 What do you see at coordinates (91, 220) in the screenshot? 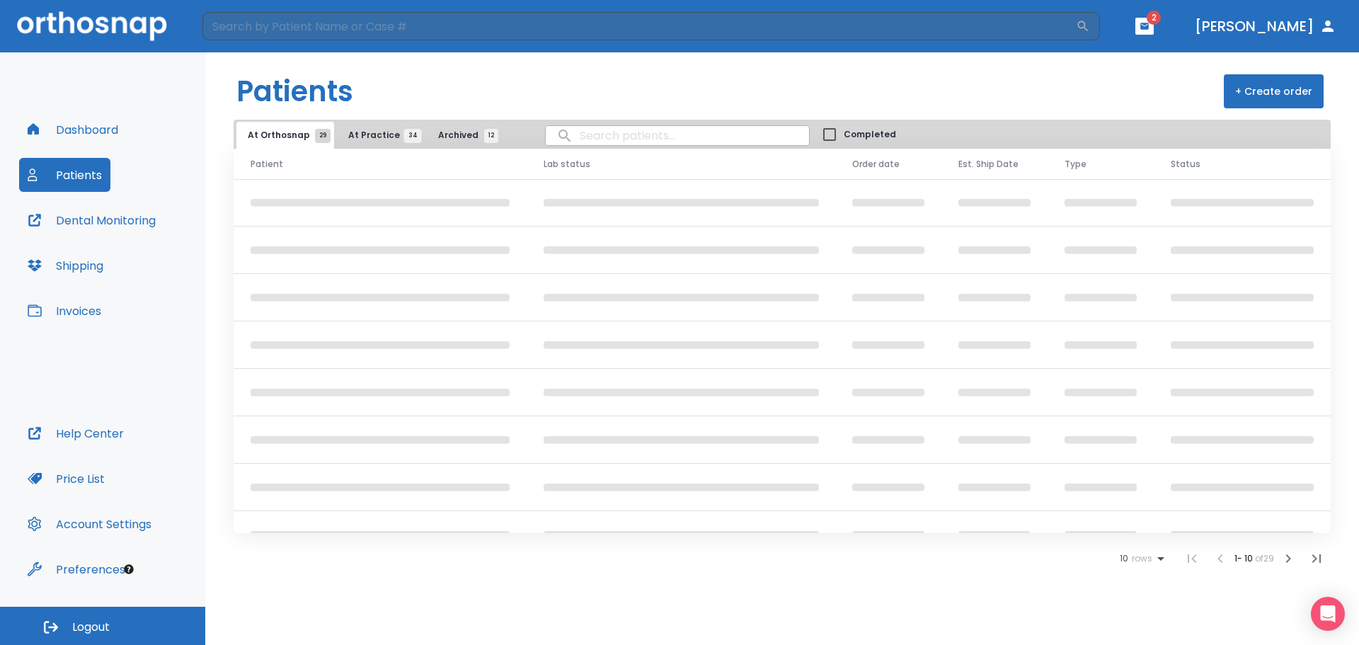
I see `a: Dental Monitoring` at bounding box center [91, 220].